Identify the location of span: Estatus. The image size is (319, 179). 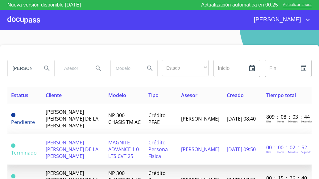
(20, 95).